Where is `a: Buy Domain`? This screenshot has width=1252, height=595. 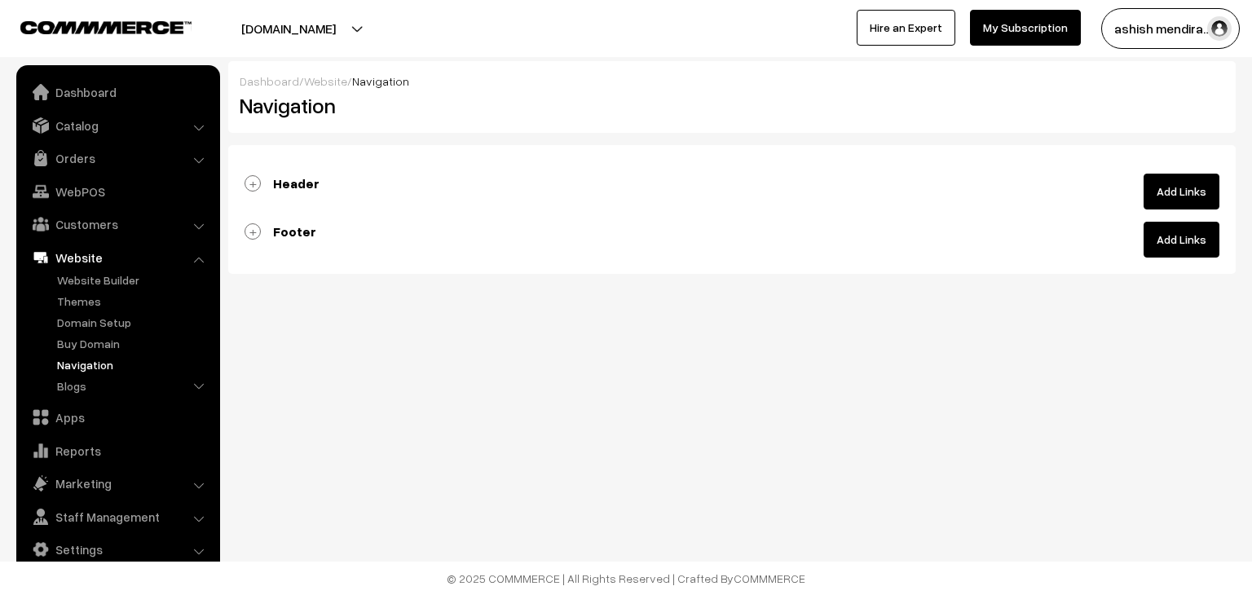
a: Buy Domain is located at coordinates (134, 343).